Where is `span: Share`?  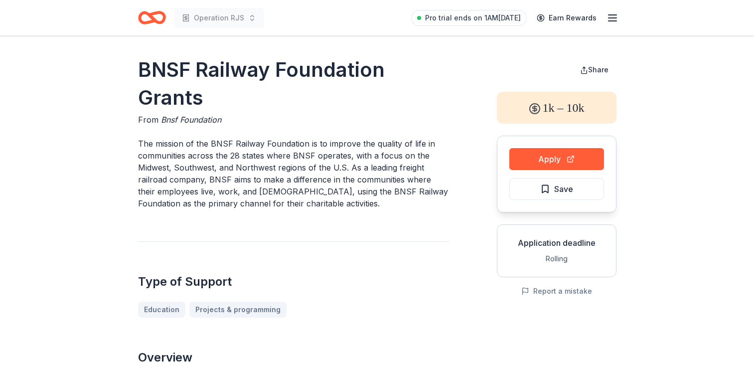
span: Share is located at coordinates (598, 69).